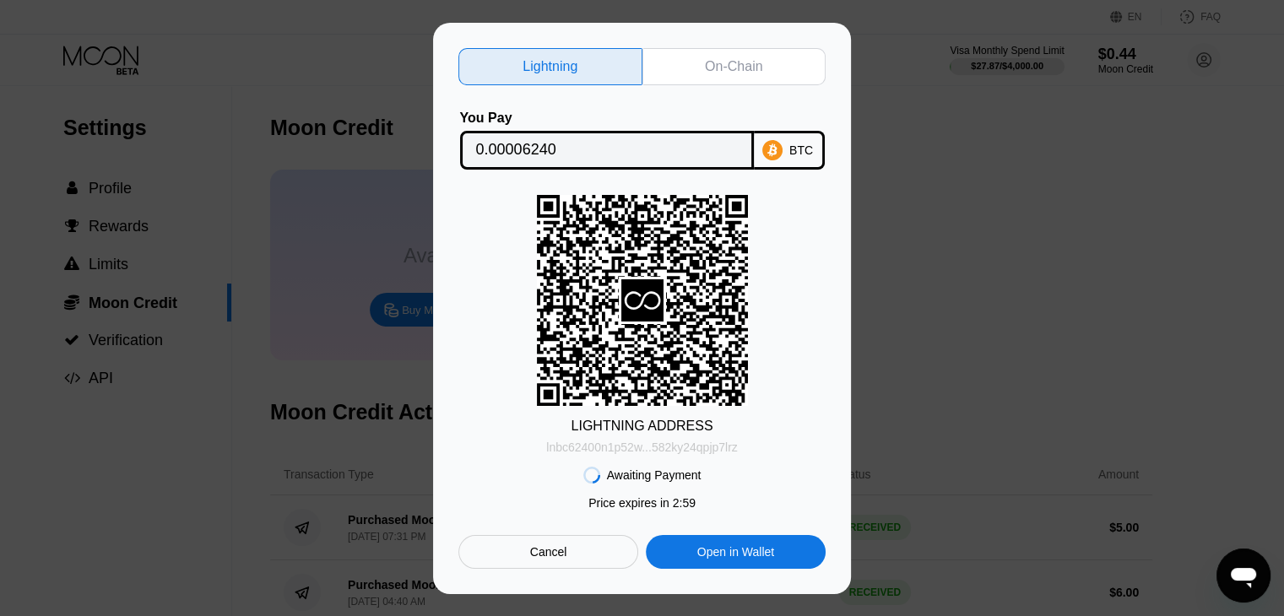  Describe the element at coordinates (735, 552) in the screenshot. I see `div: Open in Wallet` at that location.